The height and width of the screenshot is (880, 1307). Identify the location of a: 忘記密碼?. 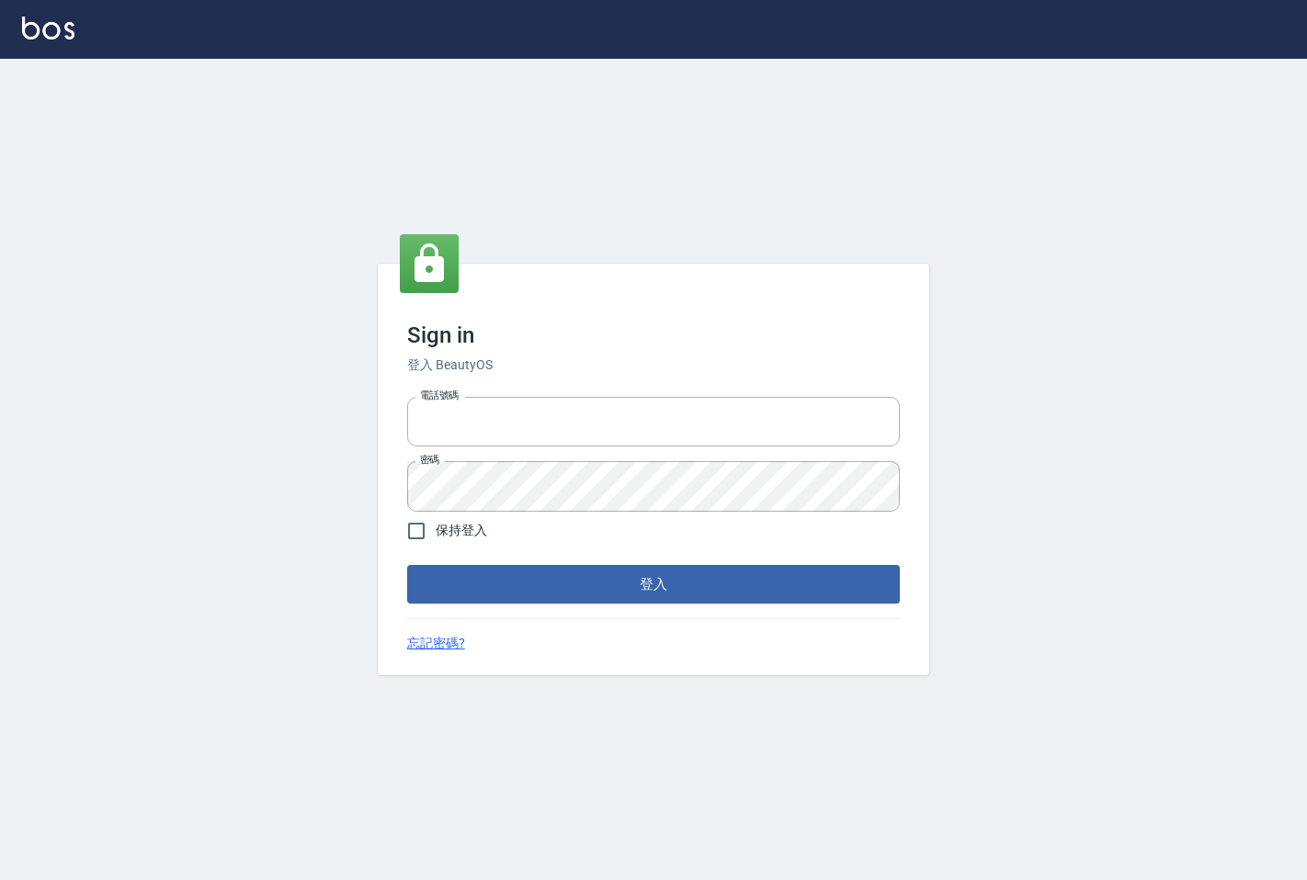
(436, 643).